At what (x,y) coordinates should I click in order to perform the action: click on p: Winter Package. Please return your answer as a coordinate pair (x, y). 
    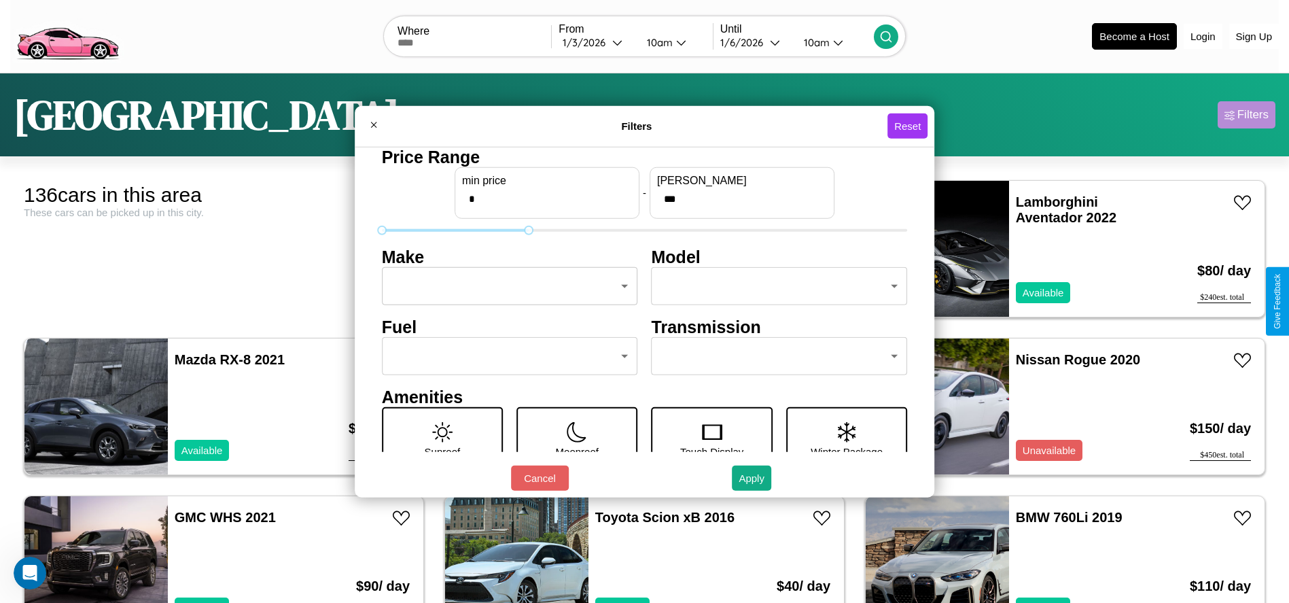
    Looking at the image, I should click on (846, 450).